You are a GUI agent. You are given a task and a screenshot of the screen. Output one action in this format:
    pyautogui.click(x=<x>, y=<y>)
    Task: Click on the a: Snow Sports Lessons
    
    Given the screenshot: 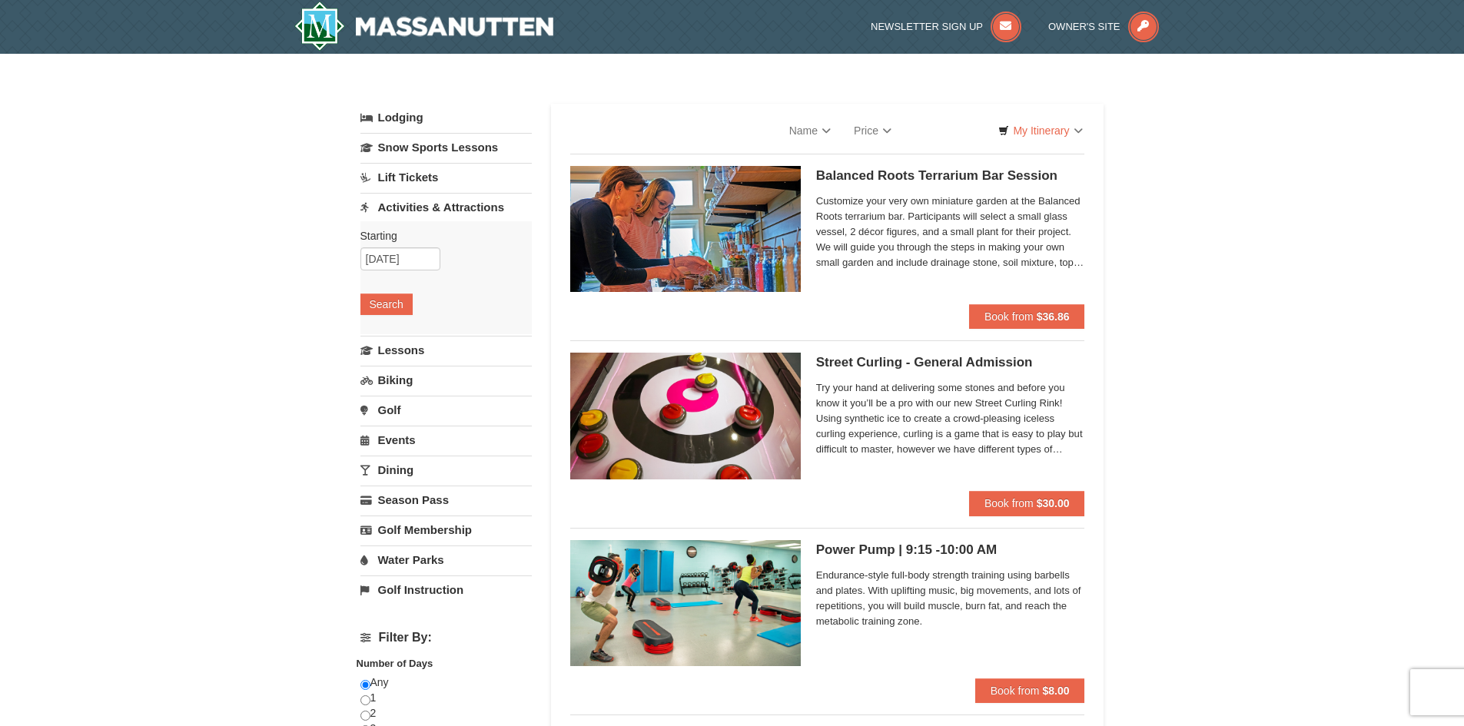 What is the action you would take?
    pyautogui.click(x=446, y=147)
    